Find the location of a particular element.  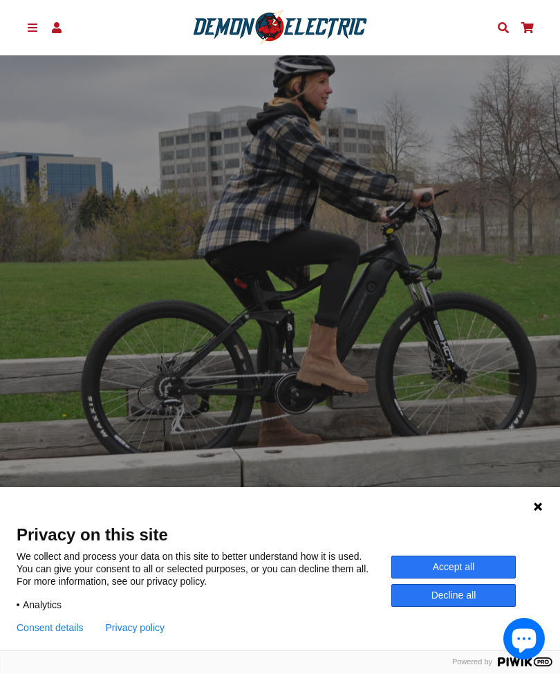

span: Analytics is located at coordinates (42, 604).